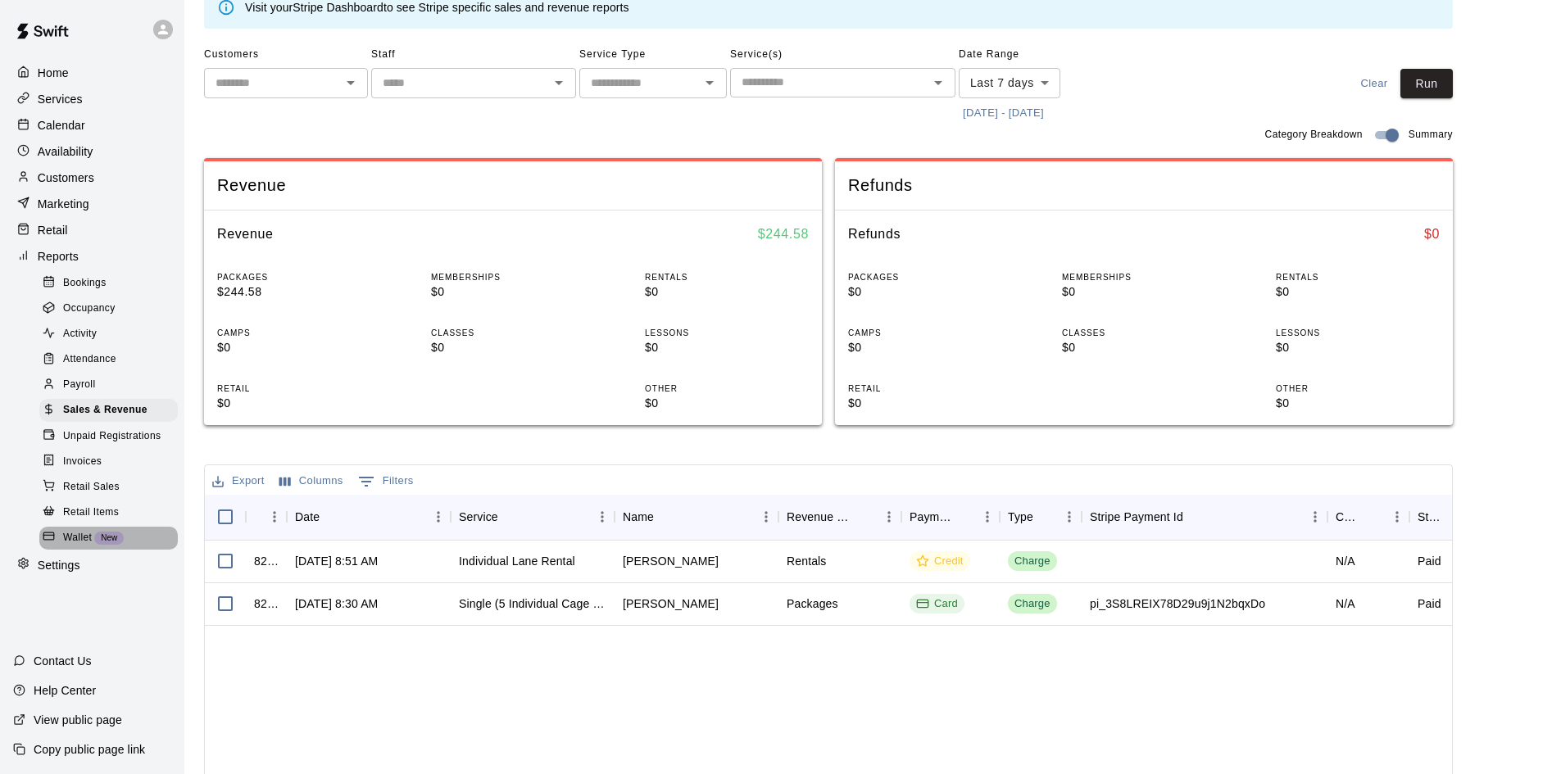  I want to click on p: Marketing, so click(63, 204).